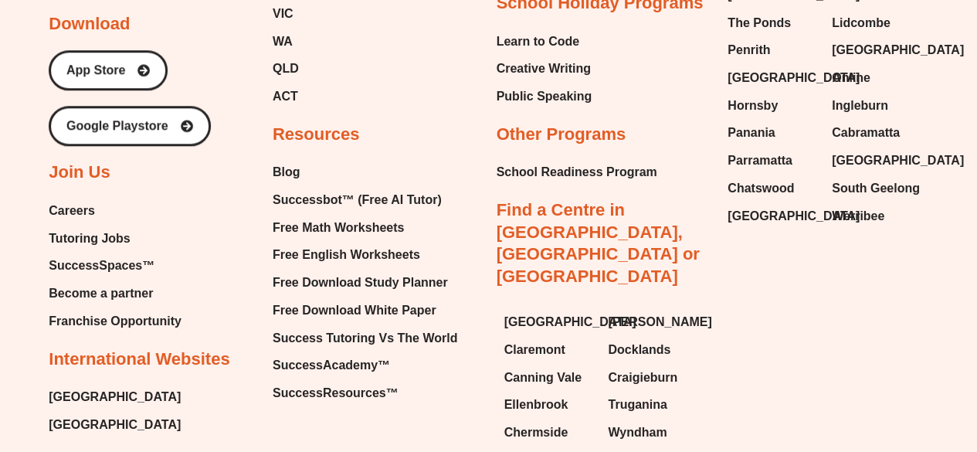  What do you see at coordinates (72, 211) in the screenshot?
I see `span: Careers` at bounding box center [72, 211].